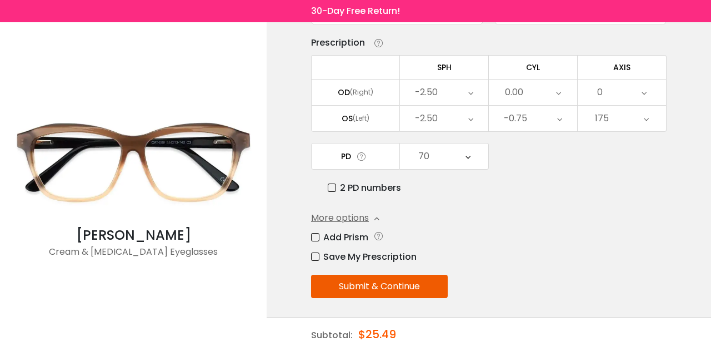  Describe the element at coordinates (347, 118) in the screenshot. I see `div: OS` at that location.